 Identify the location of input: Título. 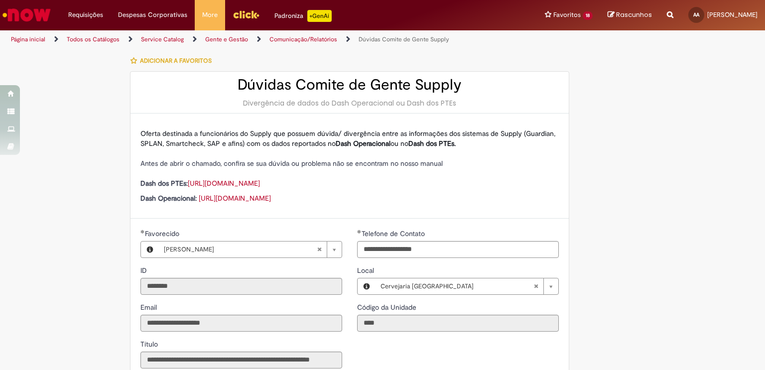
(241, 360).